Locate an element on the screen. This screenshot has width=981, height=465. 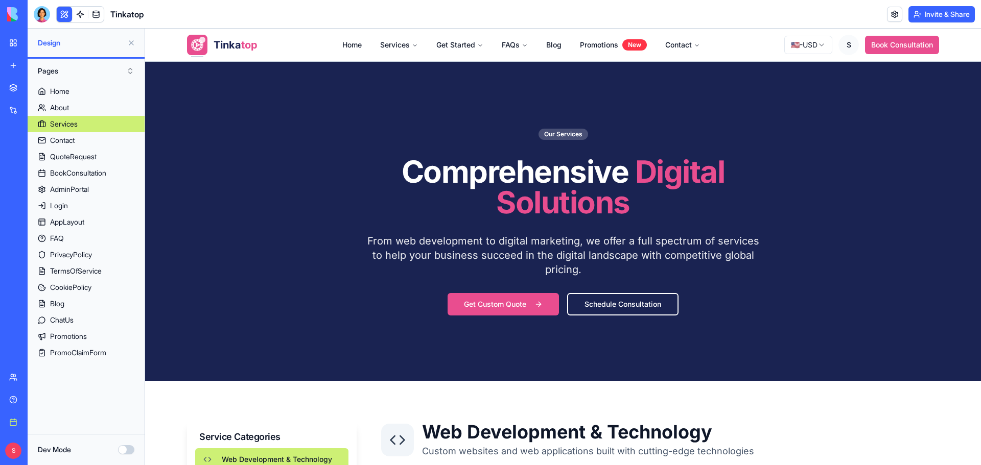
button: Contact is located at coordinates (538, 16).